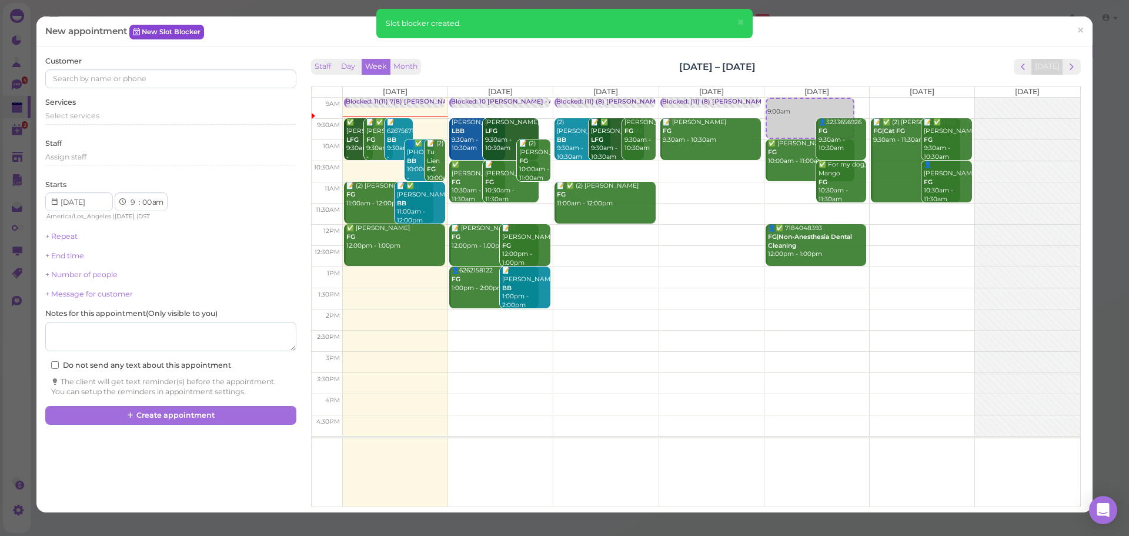  What do you see at coordinates (61, 236) in the screenshot?
I see `a: + Repeat` at bounding box center [61, 236].